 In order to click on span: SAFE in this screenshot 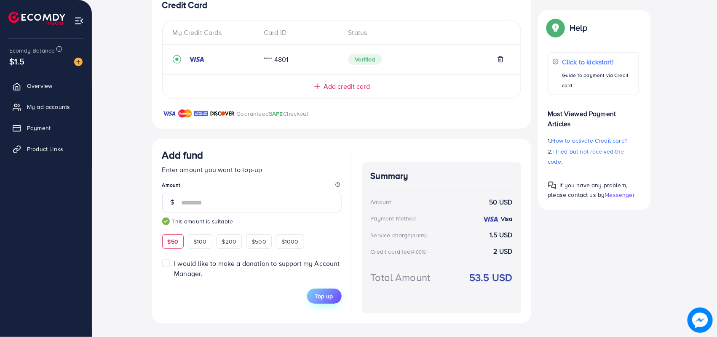, I will do `click(276, 114)`.